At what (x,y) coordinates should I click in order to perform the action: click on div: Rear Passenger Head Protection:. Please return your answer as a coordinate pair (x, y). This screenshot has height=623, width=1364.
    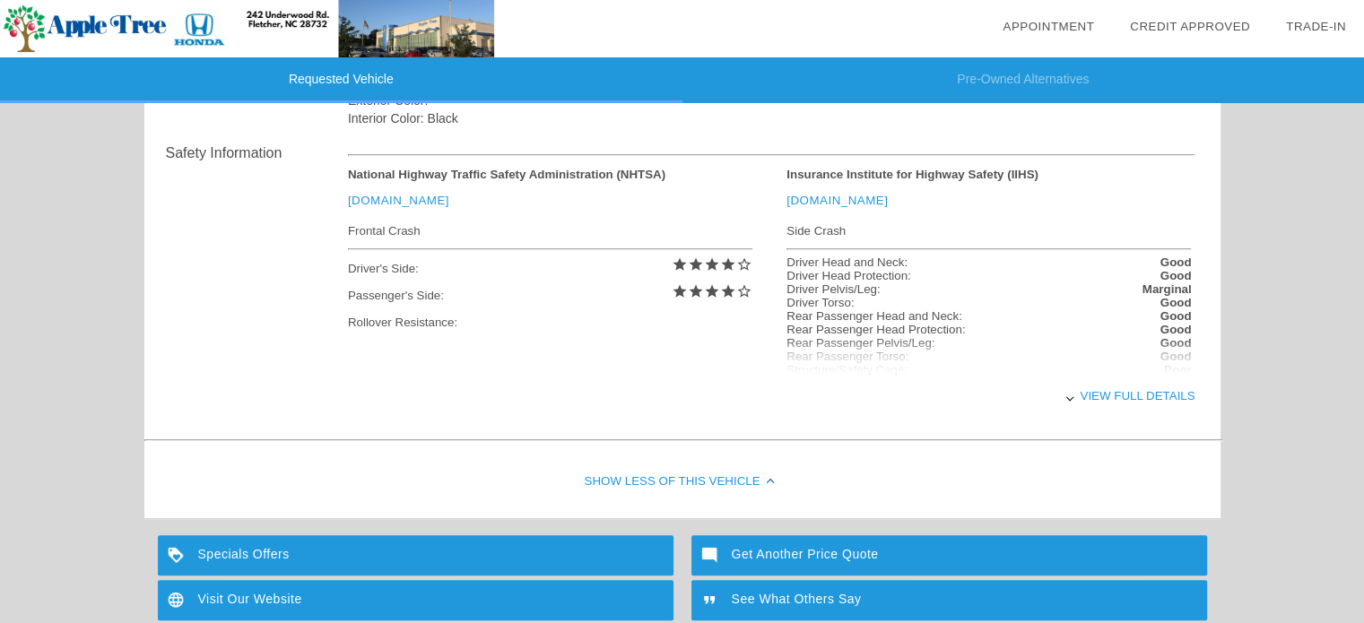
    Looking at the image, I should click on (875, 329).